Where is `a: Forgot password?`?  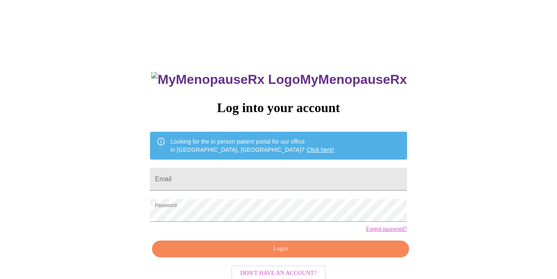
a: Forgot password? is located at coordinates (387, 229).